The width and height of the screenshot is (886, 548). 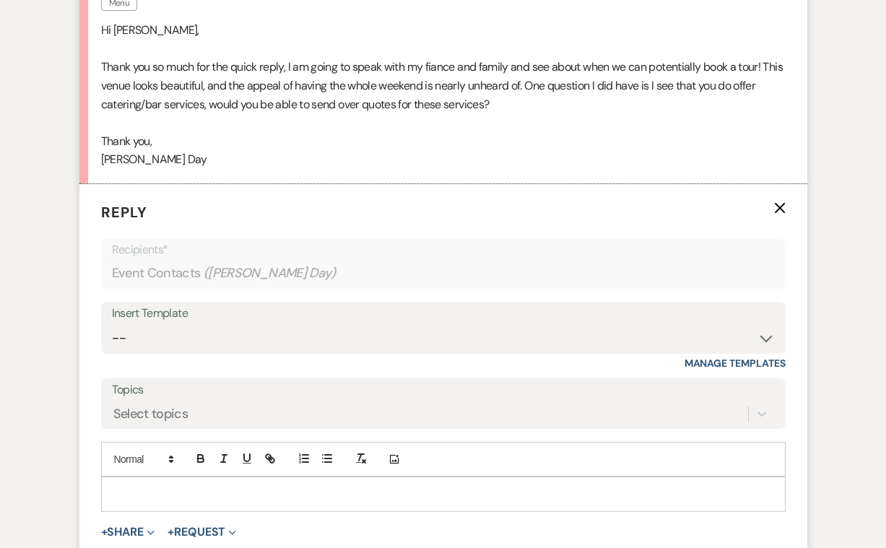 What do you see at coordinates (735, 363) in the screenshot?
I see `a: Manage Templates` at bounding box center [735, 363].